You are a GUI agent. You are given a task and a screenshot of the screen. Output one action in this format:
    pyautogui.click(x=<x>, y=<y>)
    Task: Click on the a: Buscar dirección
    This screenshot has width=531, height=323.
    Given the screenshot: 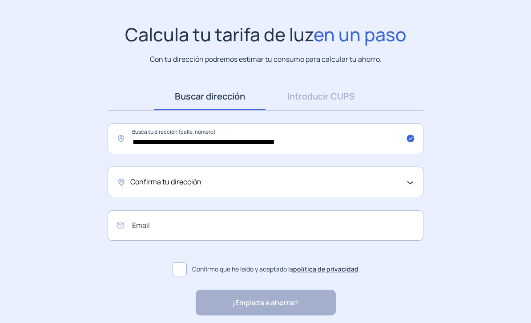 What is the action you would take?
    pyautogui.click(x=210, y=97)
    